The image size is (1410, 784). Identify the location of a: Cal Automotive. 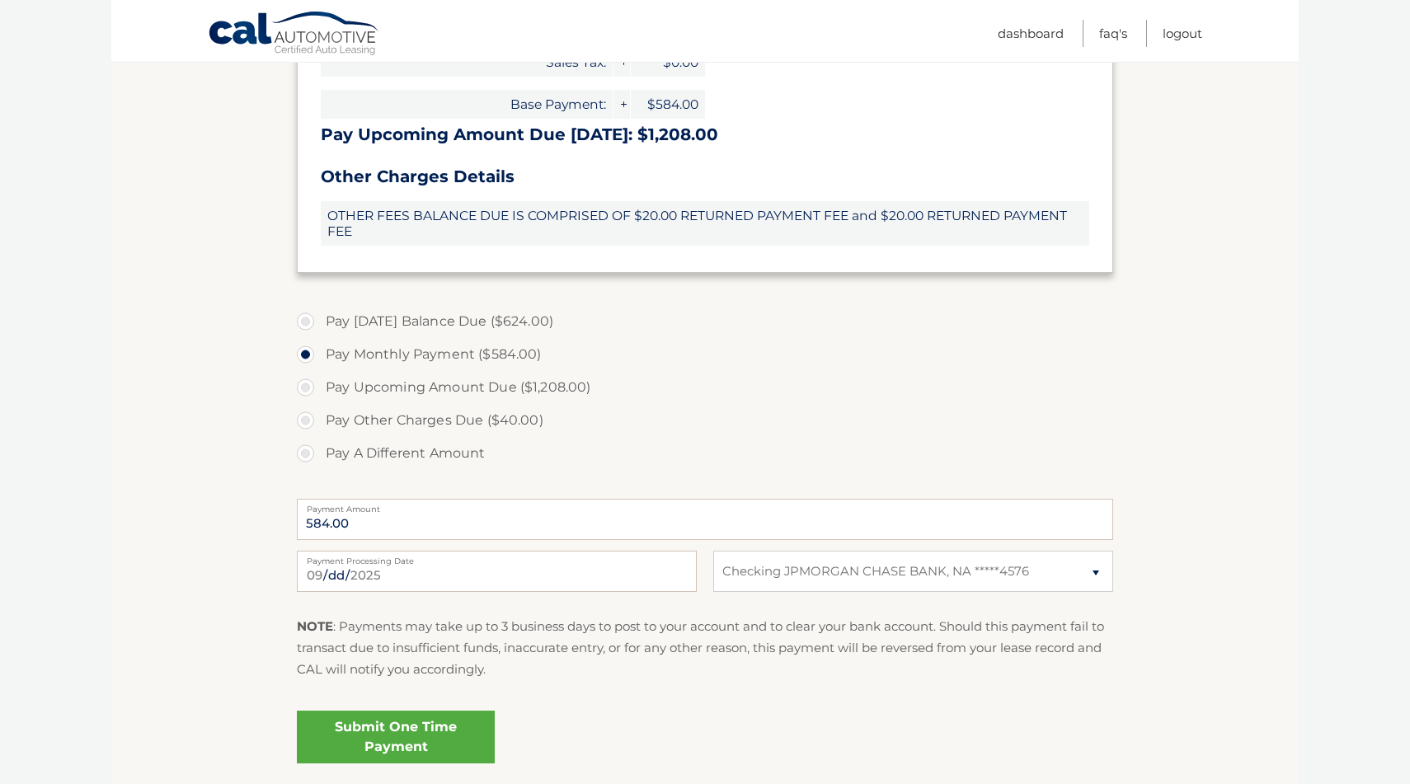
(294, 35).